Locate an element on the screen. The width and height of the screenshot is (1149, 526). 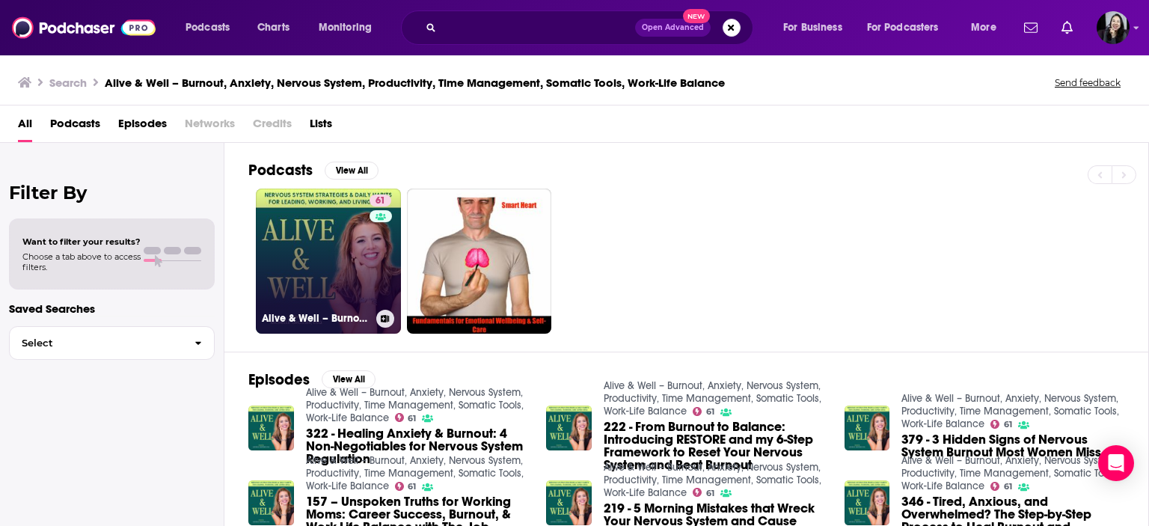
span: 222 - From Burnout to Balance: Introducing RESTORE and my 6-Step Framework to Reset Your Nervous ... is located at coordinates (715, 446).